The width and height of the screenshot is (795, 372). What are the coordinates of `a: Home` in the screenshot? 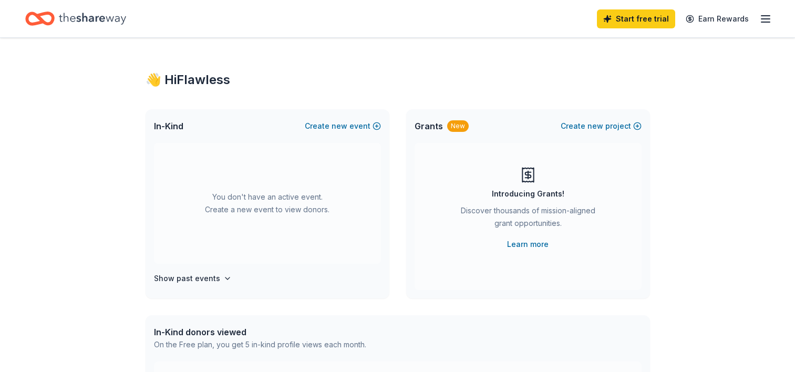 It's located at (76, 18).